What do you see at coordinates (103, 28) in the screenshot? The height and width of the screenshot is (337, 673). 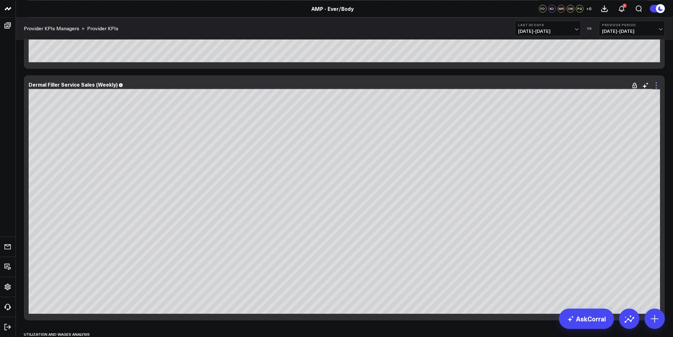 I see `a: Provider KPIs` at bounding box center [103, 28].